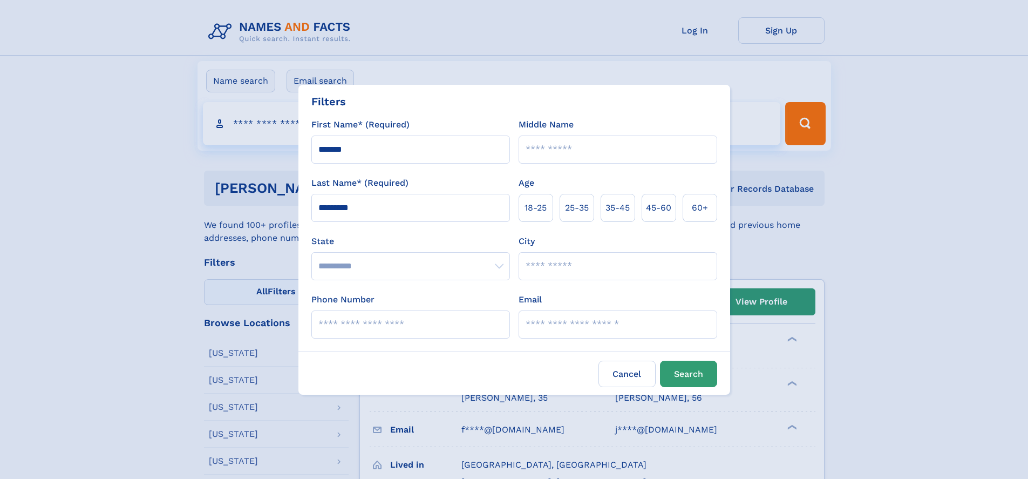 This screenshot has height=479, width=1028. I want to click on label: First Name* (Required), so click(361, 125).